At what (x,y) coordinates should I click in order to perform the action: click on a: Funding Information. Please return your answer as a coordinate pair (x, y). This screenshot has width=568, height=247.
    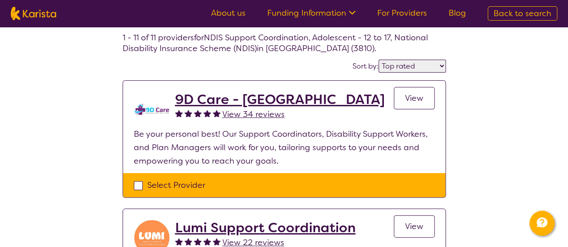
    Looking at the image, I should click on (311, 13).